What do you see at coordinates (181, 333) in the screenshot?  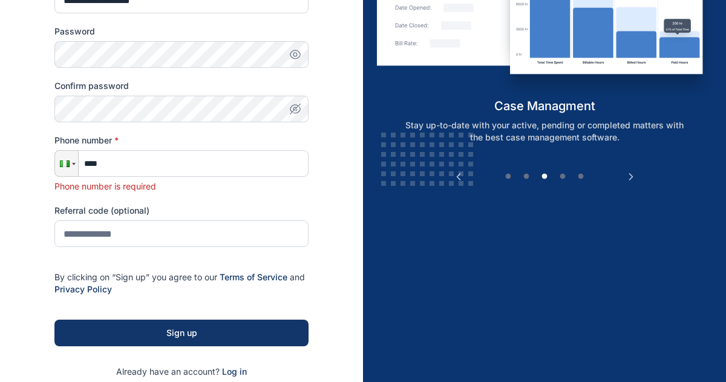 I see `button: Sign up` at bounding box center [181, 333].